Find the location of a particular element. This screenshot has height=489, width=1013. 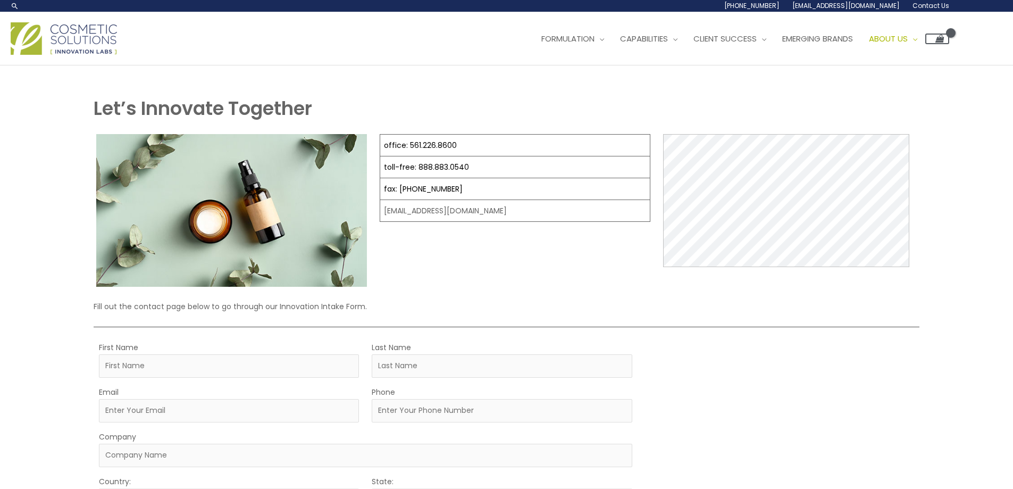

span: Emerging Brands is located at coordinates (818, 38).